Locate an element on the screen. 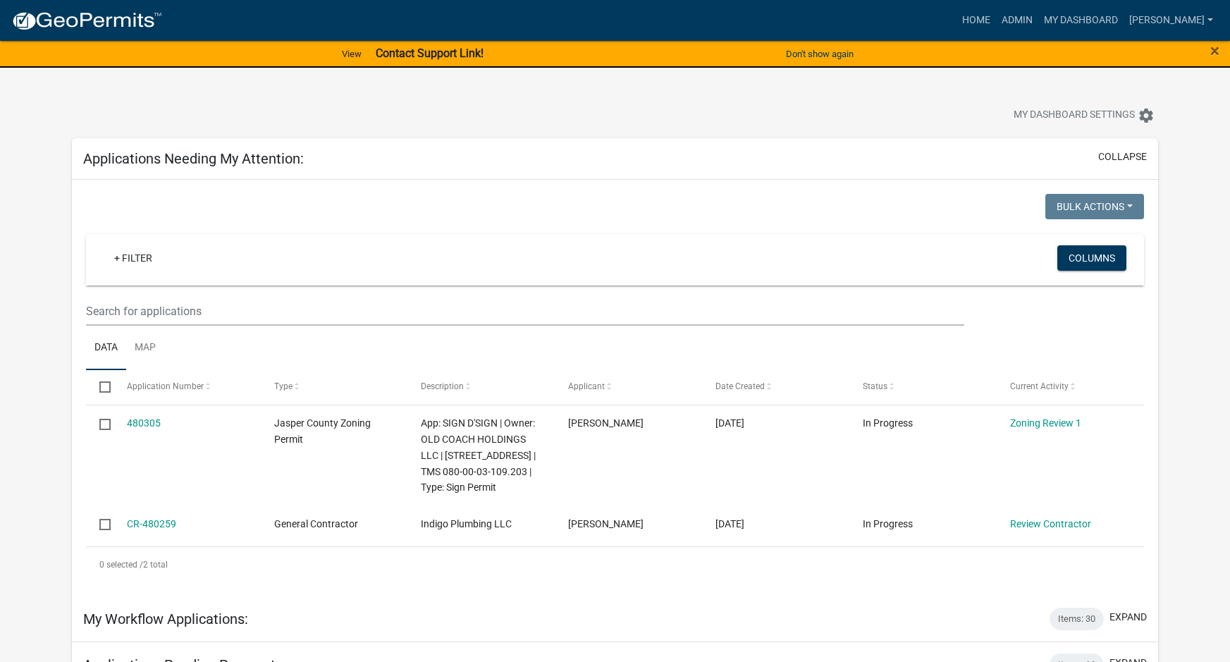  div: 2 total is located at coordinates (615, 565).